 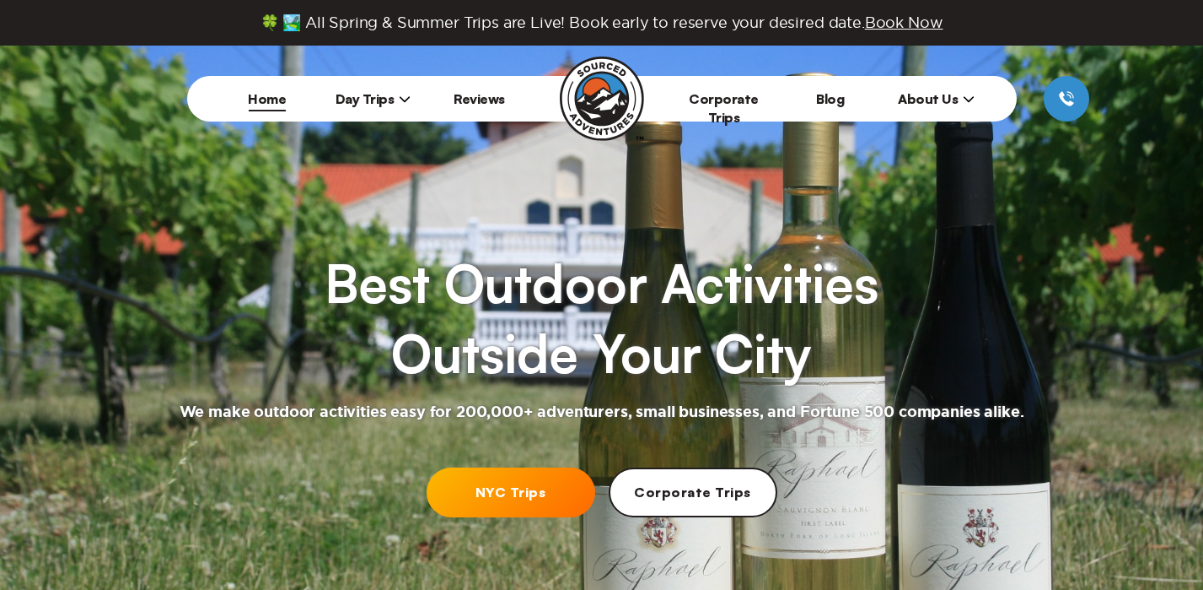 What do you see at coordinates (267, 99) in the screenshot?
I see `a: Home` at bounding box center [267, 99].